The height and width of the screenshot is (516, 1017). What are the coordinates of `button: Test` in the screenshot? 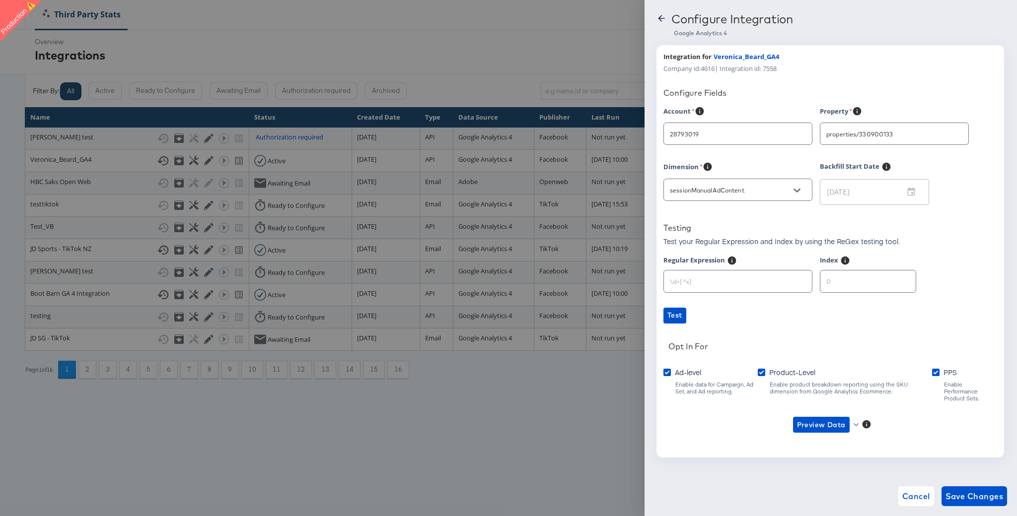 It's located at (675, 316).